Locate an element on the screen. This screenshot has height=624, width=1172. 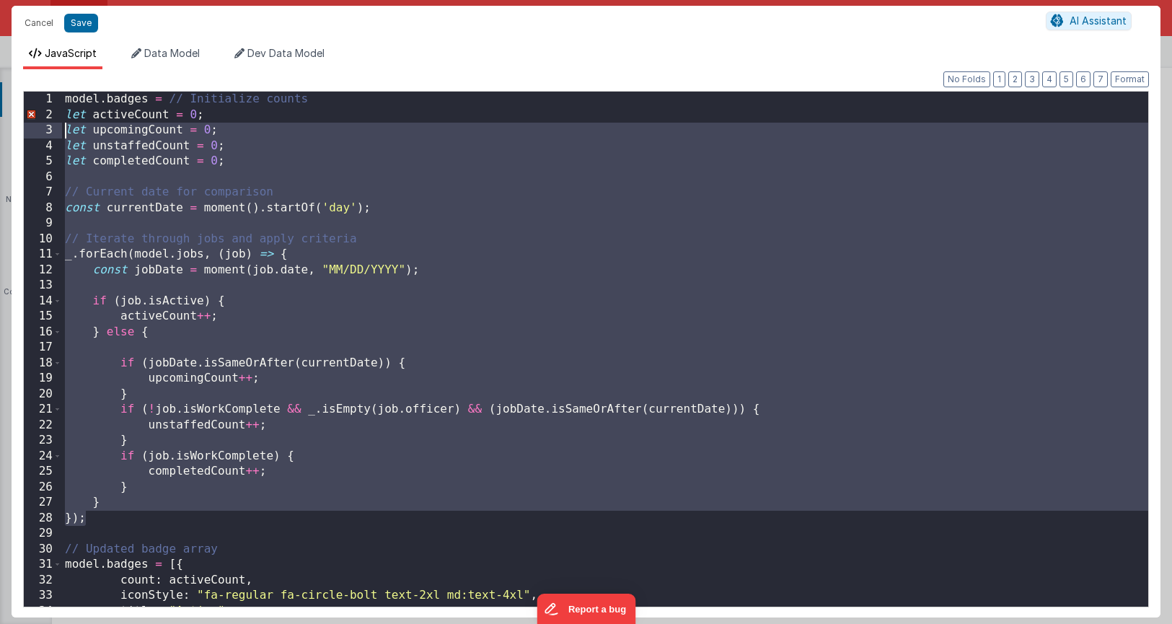
div: 10 is located at coordinates (43, 239).